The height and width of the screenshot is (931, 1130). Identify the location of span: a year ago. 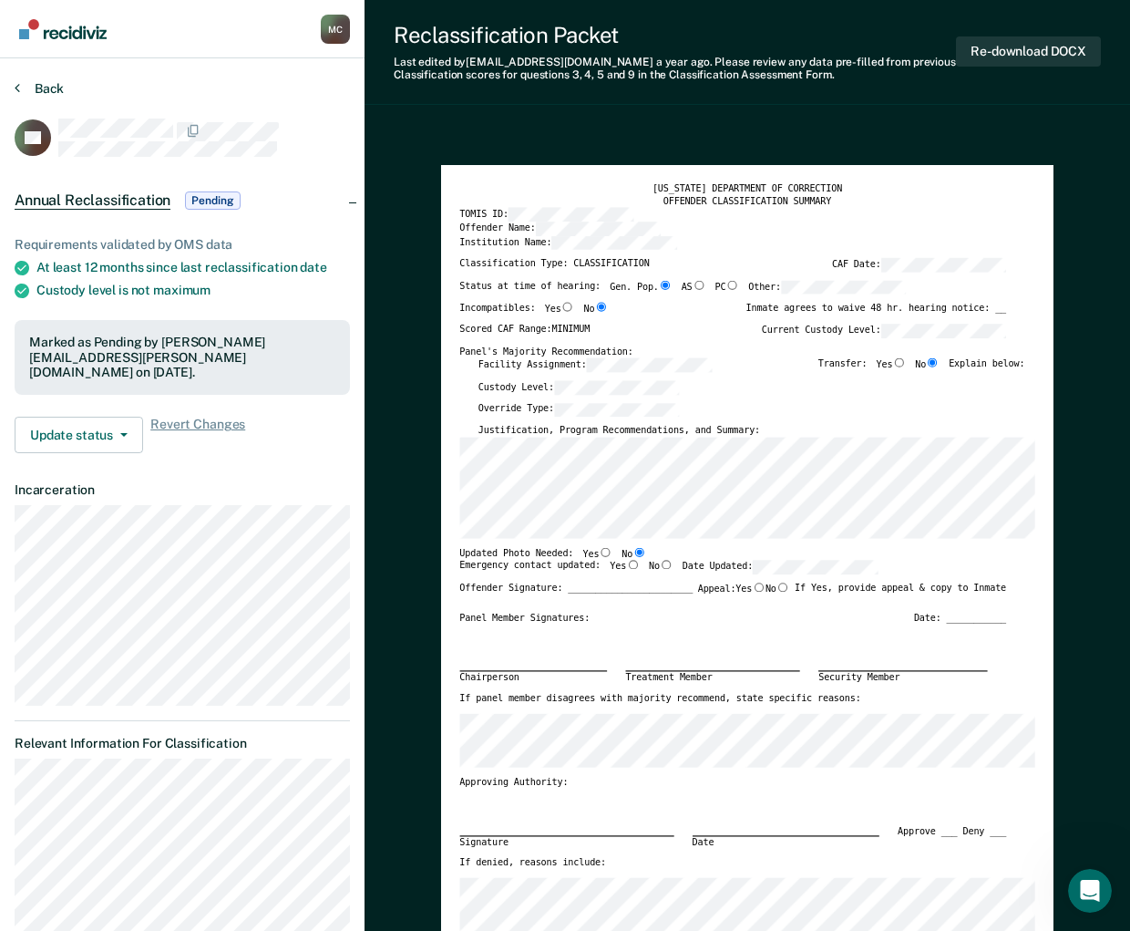
(683, 62).